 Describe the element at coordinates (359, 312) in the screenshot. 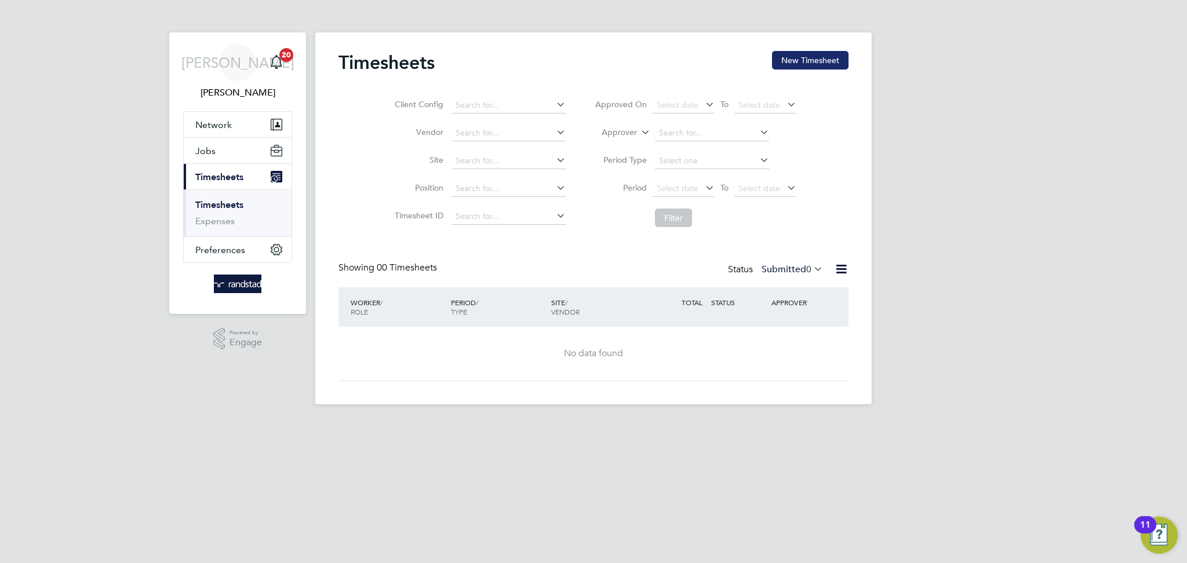

I see `span: ROLE` at that location.